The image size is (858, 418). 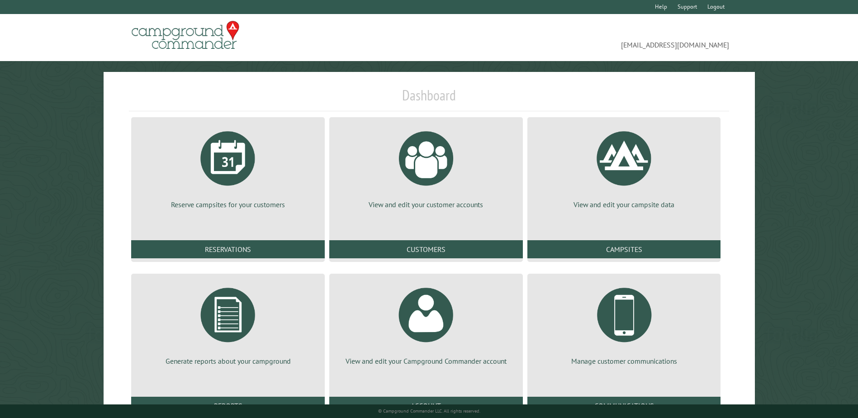 I want to click on a: Reserve campsites for your customers, so click(x=228, y=167).